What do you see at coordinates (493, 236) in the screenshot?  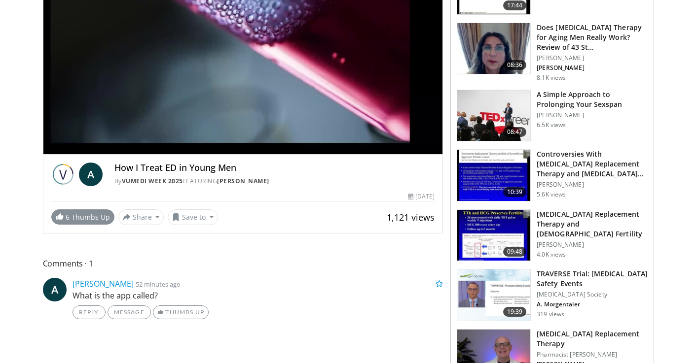 I see `img: 58e29ddd-d015-4cd9-bf96-f28e303b730c.150x105_q85_crop-smart_upscale.jpg` at bounding box center [493, 236].